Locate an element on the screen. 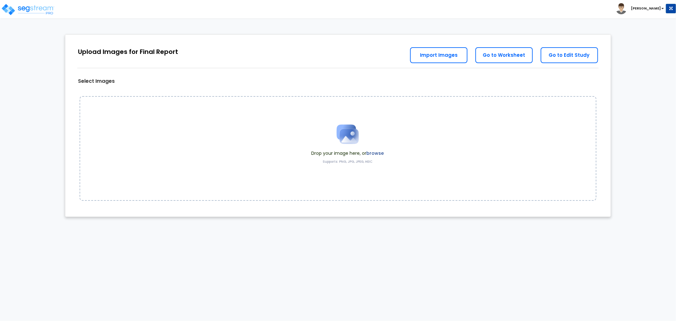 This screenshot has width=676, height=321. a: Import Images is located at coordinates (439, 55).